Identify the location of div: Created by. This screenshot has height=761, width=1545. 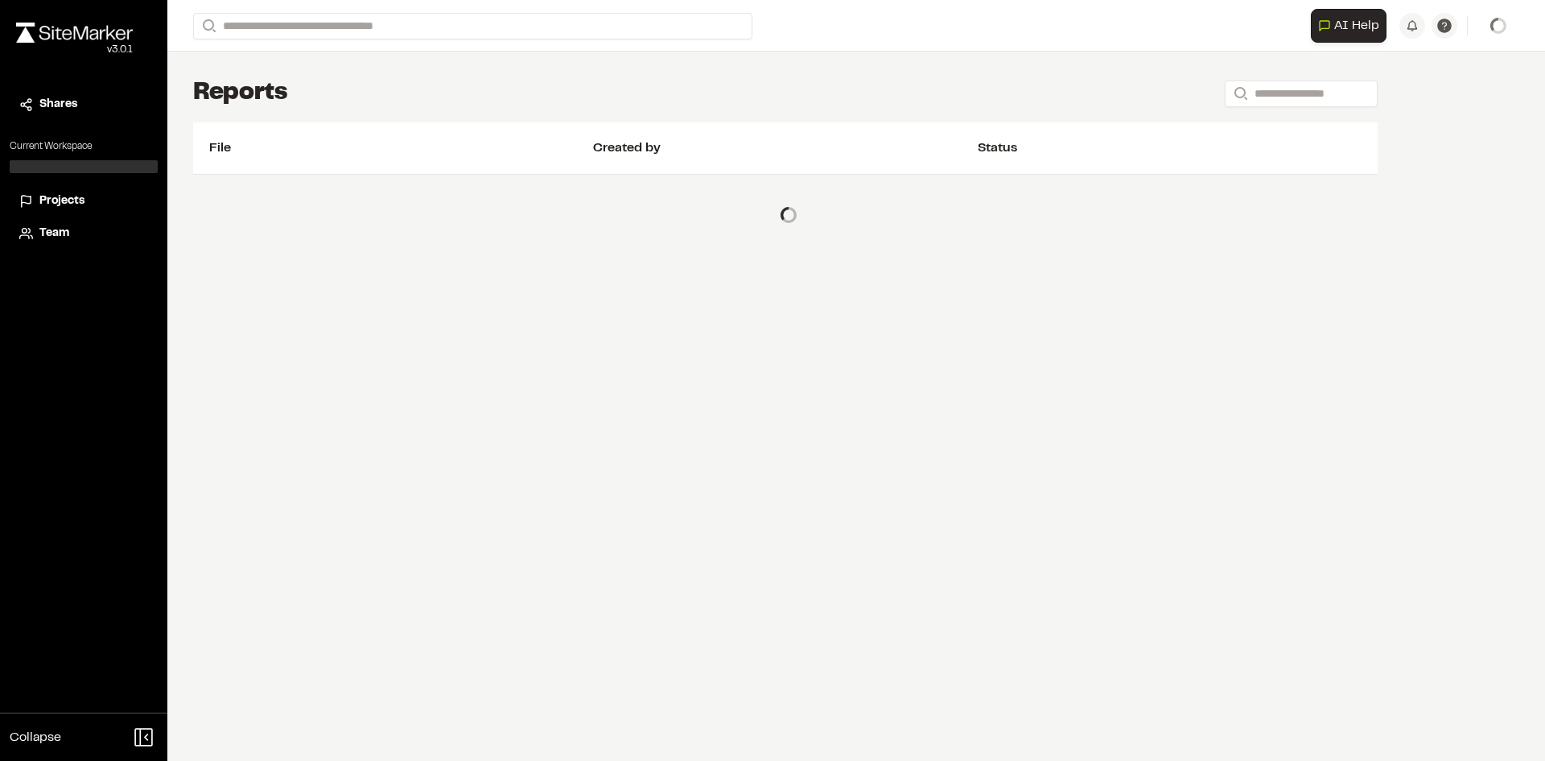
(785, 148).